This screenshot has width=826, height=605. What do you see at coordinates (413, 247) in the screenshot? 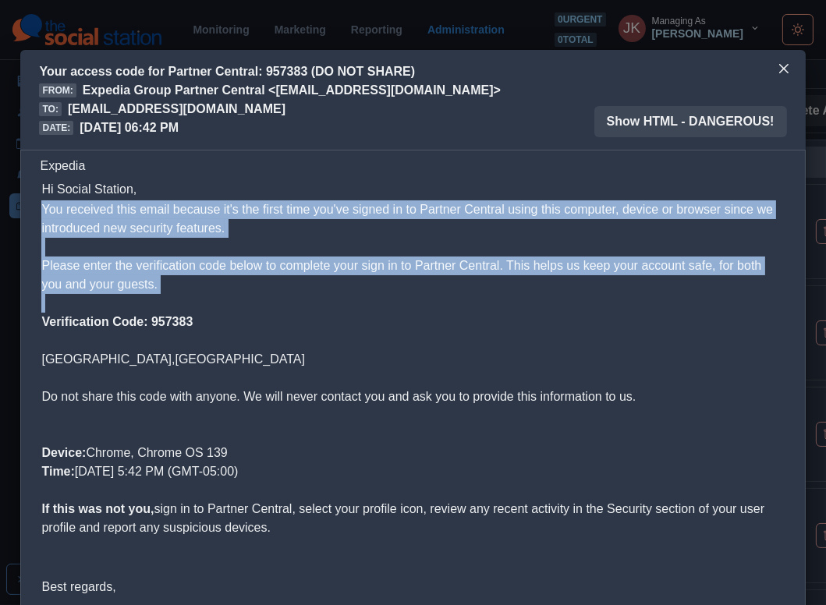
I see `p: You received this email because it's the first time you've signed in to Partner Central using thi...` at bounding box center [413, 247].